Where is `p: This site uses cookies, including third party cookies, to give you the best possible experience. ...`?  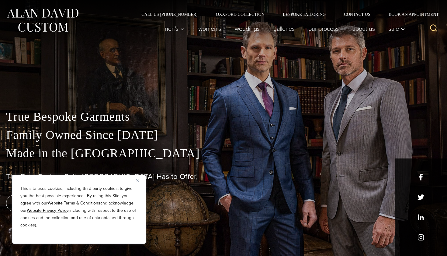 p: This site uses cookies, including third party cookies, to give you the best possible experience. ... is located at coordinates (79, 207).